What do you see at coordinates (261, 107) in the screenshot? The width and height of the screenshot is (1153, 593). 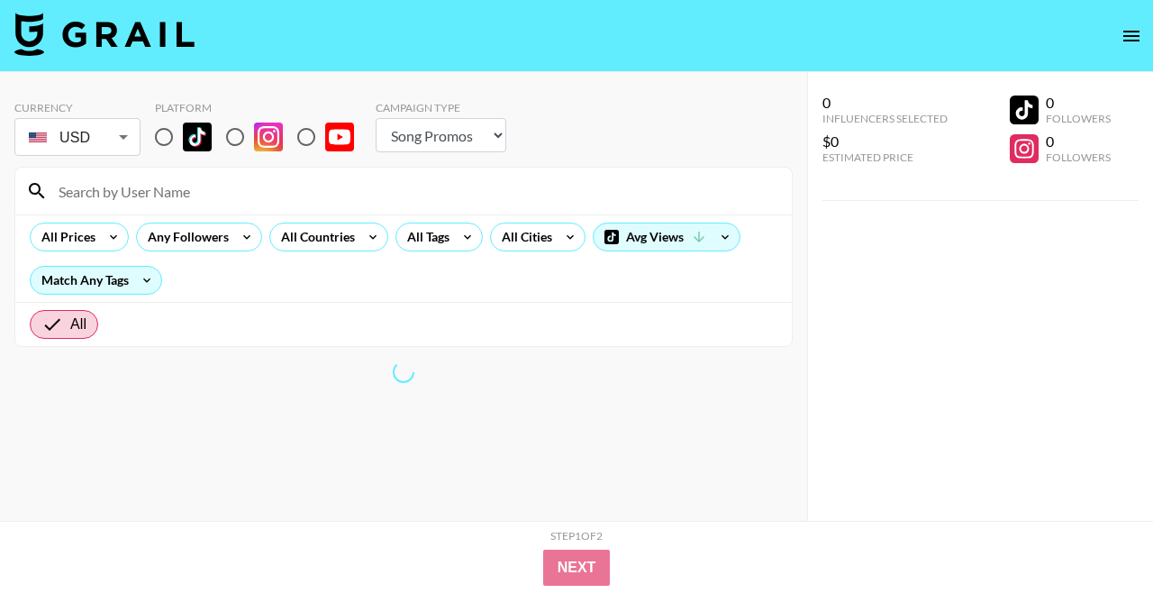 I see `div: Platform` at bounding box center [261, 107].